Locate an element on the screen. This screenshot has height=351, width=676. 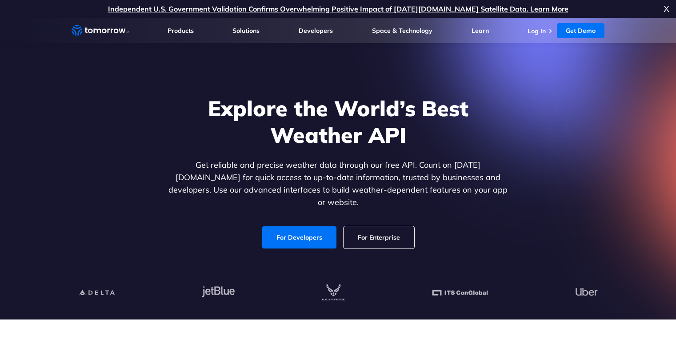
a: Log In is located at coordinates (536, 31).